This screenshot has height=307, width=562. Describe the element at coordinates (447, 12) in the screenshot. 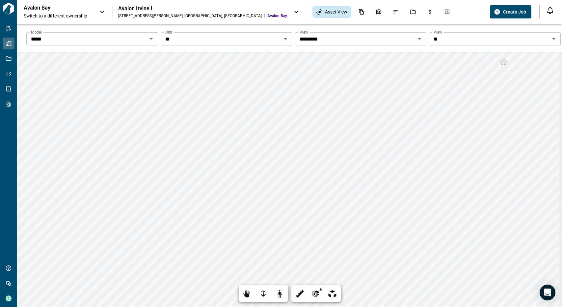

I see `div: Takeoff Center` at that location.